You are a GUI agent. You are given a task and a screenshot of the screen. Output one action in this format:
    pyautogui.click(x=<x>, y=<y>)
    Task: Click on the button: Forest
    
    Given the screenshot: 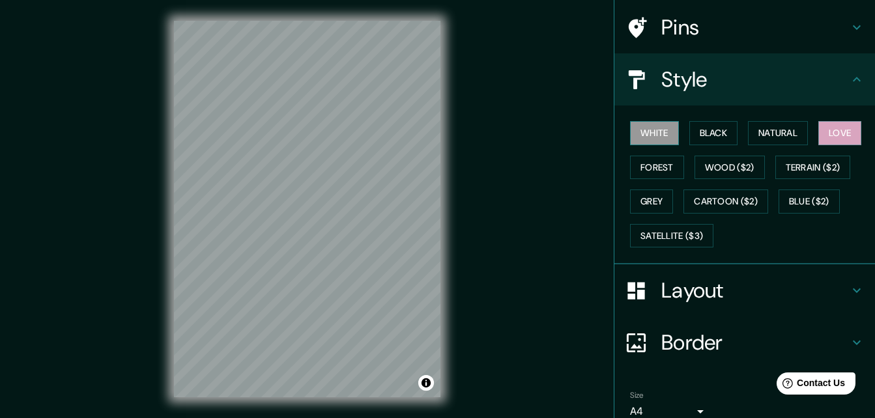 What is the action you would take?
    pyautogui.click(x=657, y=167)
    